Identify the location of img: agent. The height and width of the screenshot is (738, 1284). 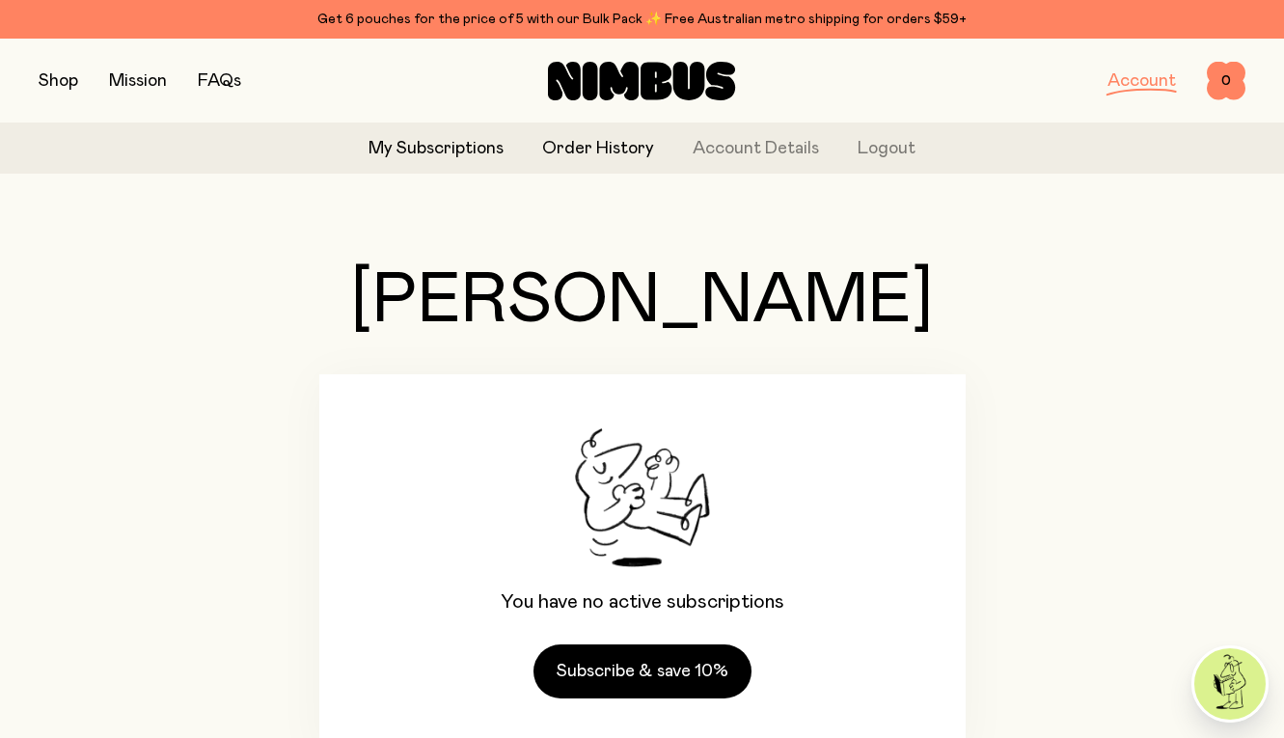
(1230, 684).